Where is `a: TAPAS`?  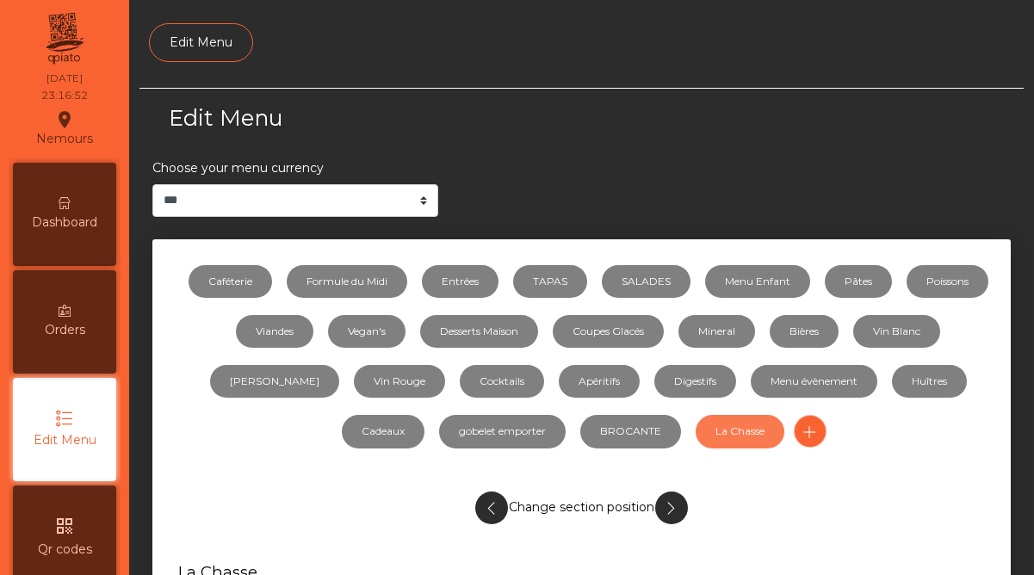
a: TAPAS is located at coordinates (550, 282).